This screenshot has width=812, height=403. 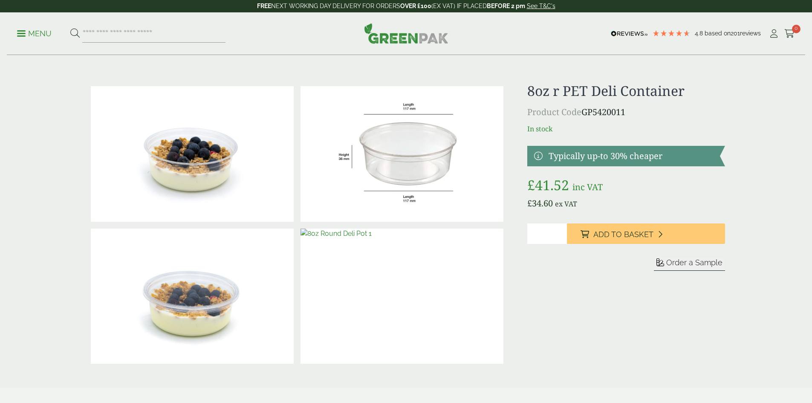 What do you see at coordinates (415, 6) in the screenshot?
I see `strong: OVER £100` at bounding box center [415, 6].